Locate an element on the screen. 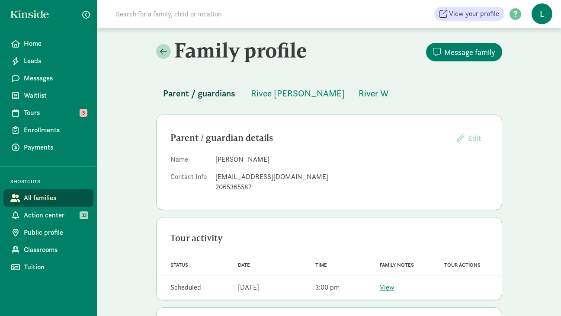 The image size is (561, 316). h2: Family profile is located at coordinates (242, 50).